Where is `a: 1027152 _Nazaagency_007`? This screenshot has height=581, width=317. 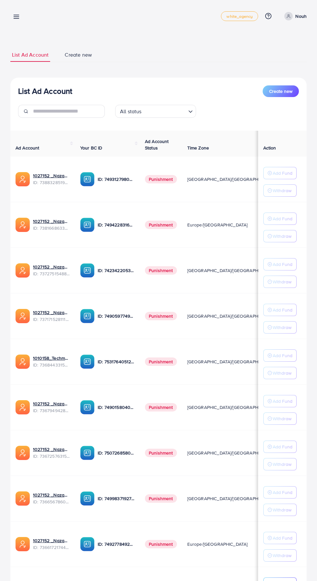
a: 1027152 _Nazaagency_007 is located at coordinates (51, 267).